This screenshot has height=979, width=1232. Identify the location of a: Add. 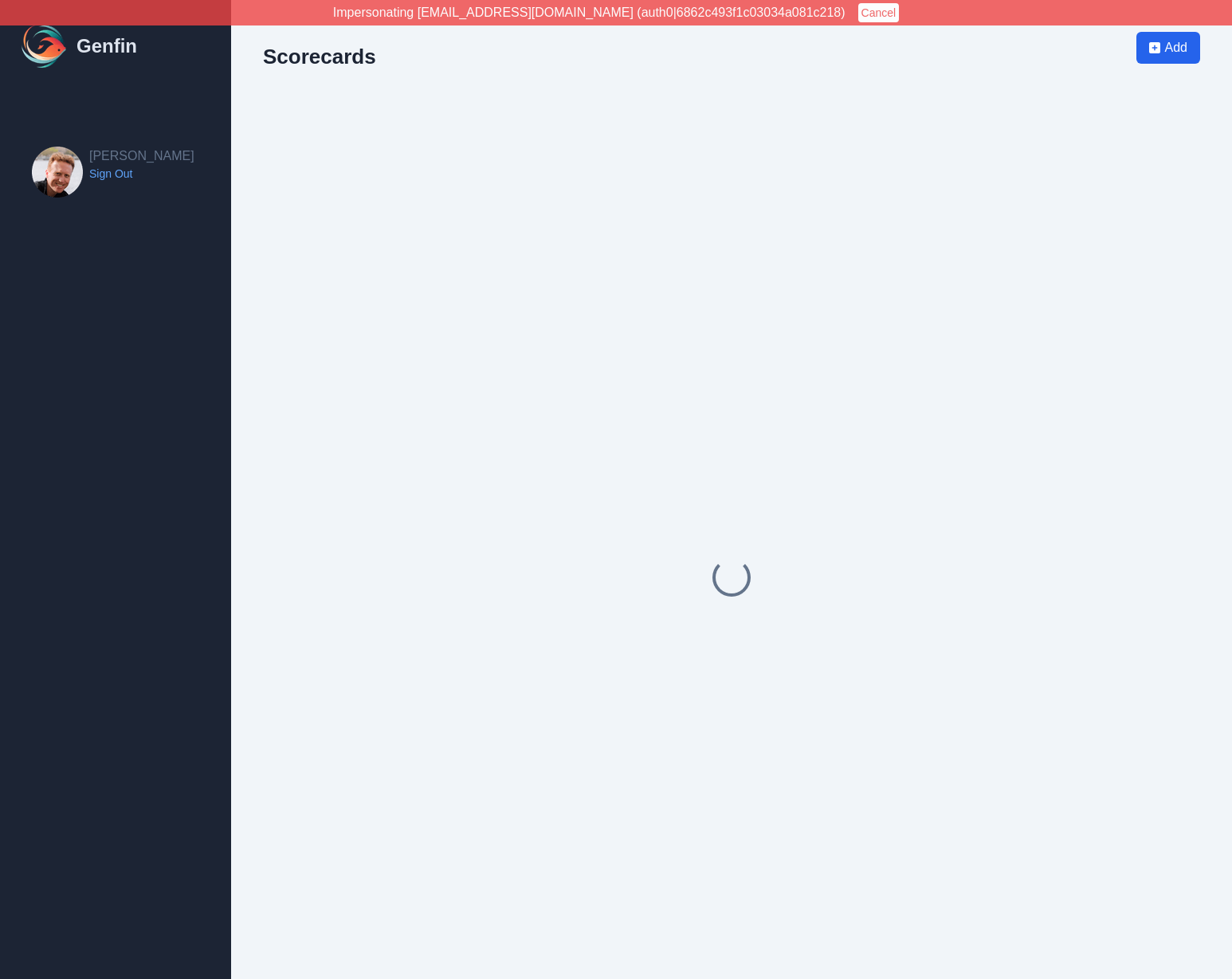
(1168, 60).